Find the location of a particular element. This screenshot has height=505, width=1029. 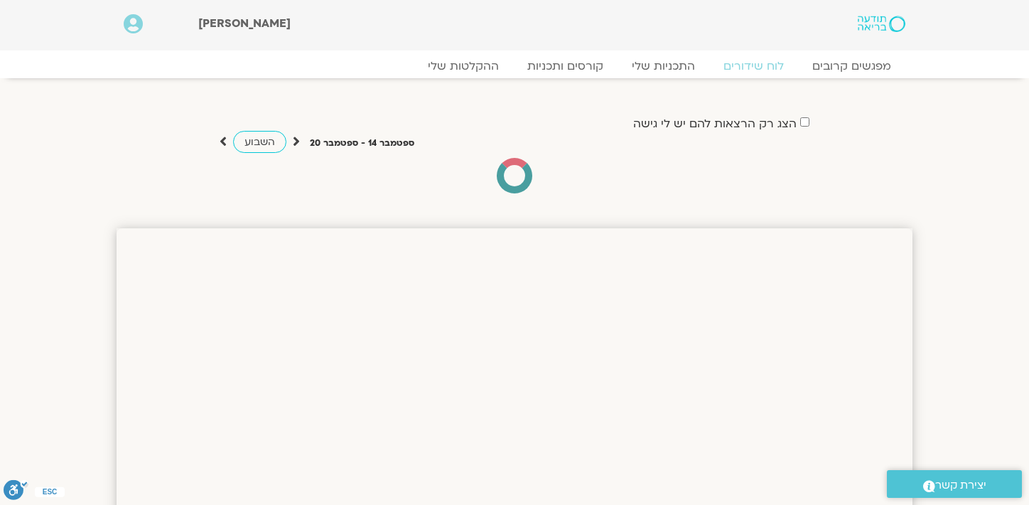

nav: Menu is located at coordinates (515, 66).